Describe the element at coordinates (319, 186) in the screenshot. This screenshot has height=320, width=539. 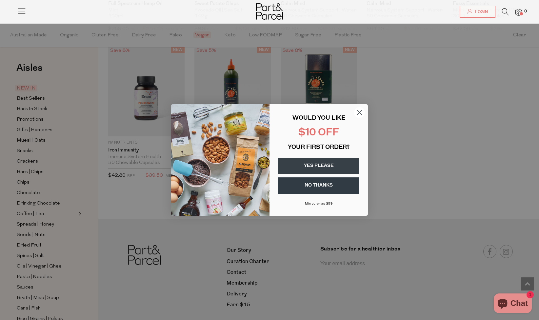
I see `button: NO THANKS` at that location.